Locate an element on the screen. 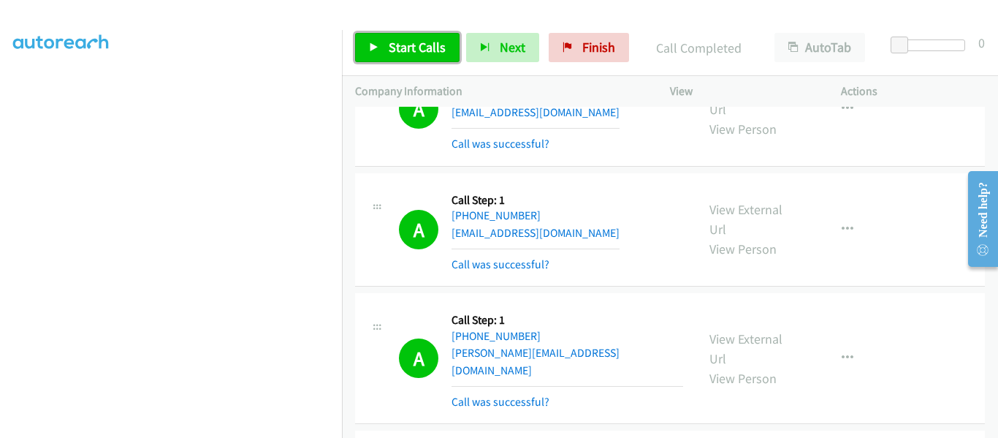  p: Company Information is located at coordinates (499, 91).